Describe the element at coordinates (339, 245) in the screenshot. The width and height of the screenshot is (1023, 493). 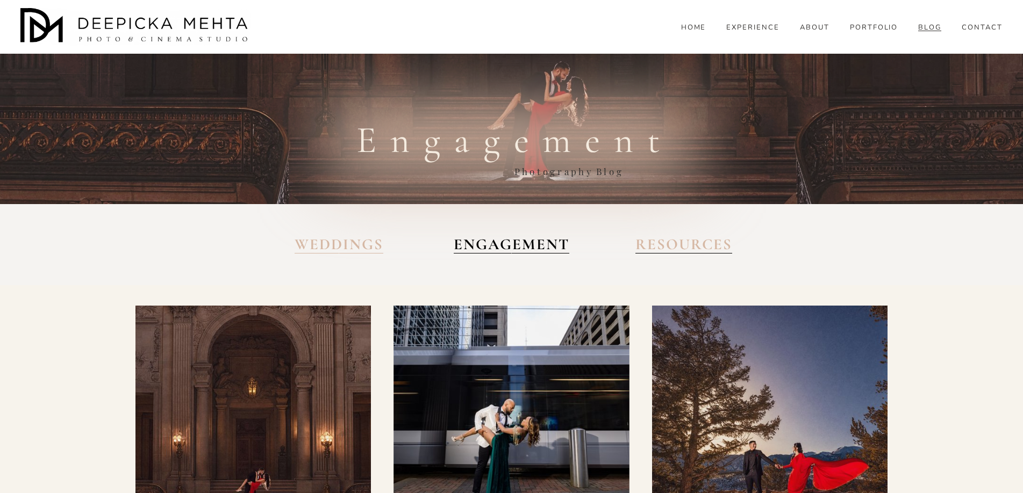
I see `a: WEDDINGS` at that location.